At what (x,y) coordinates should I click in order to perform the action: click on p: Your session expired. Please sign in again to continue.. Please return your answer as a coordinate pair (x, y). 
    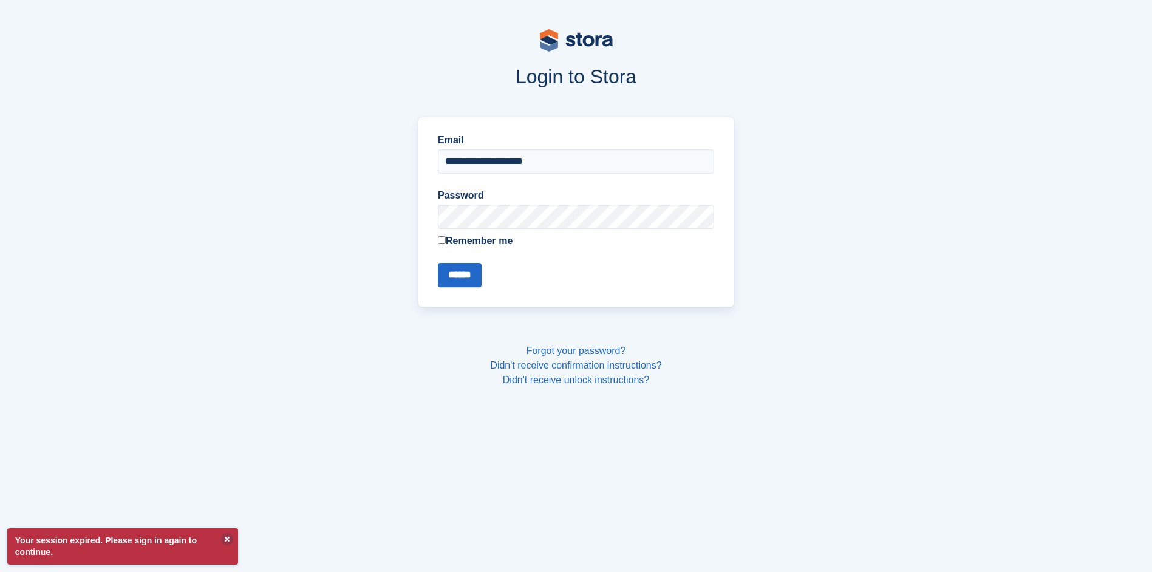
    Looking at the image, I should click on (123, 547).